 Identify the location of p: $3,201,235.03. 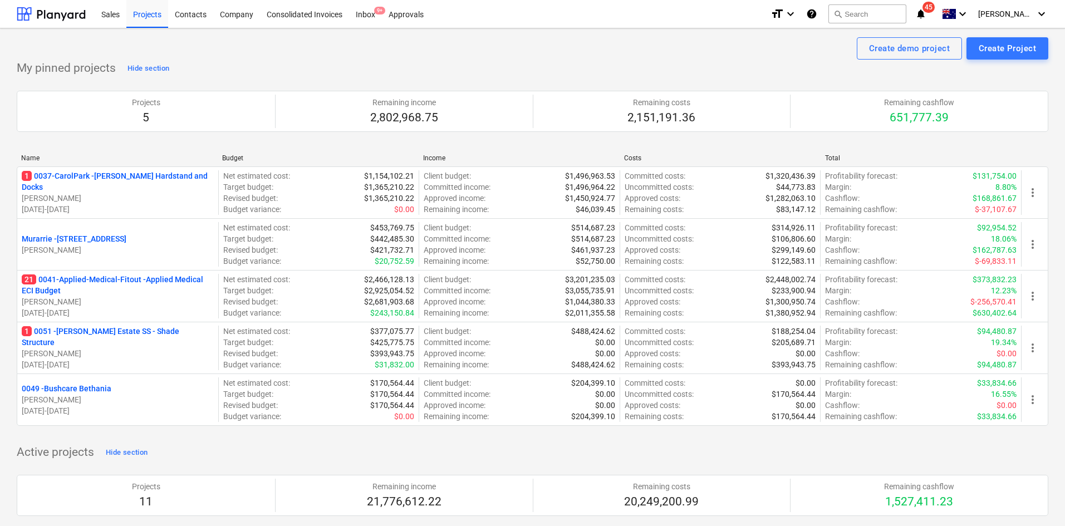
(590, 279).